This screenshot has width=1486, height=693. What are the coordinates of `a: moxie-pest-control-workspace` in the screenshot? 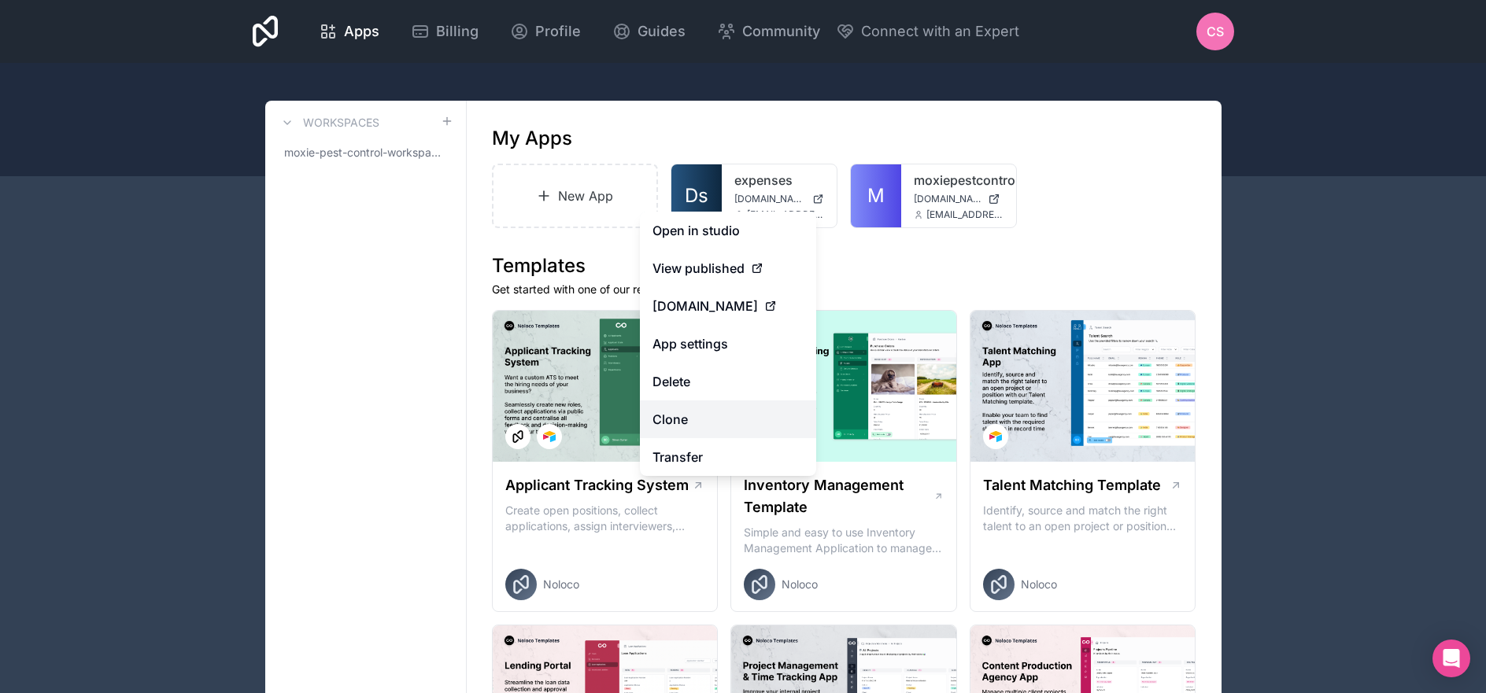 It's located at (365, 153).